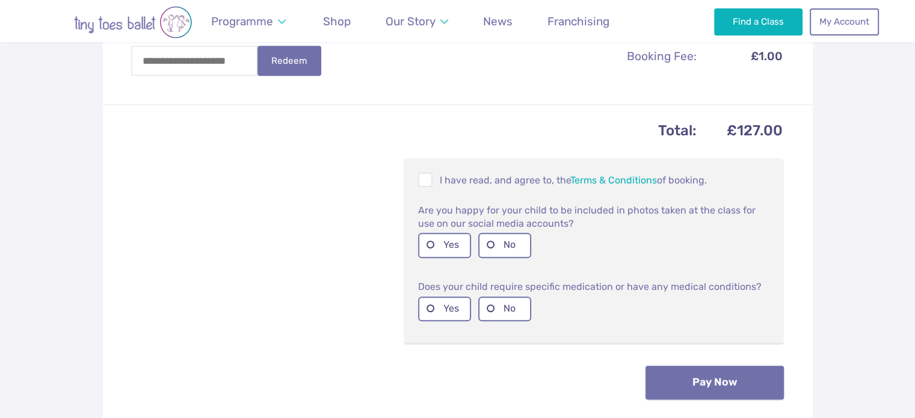  I want to click on a: Programme, so click(249, 21).